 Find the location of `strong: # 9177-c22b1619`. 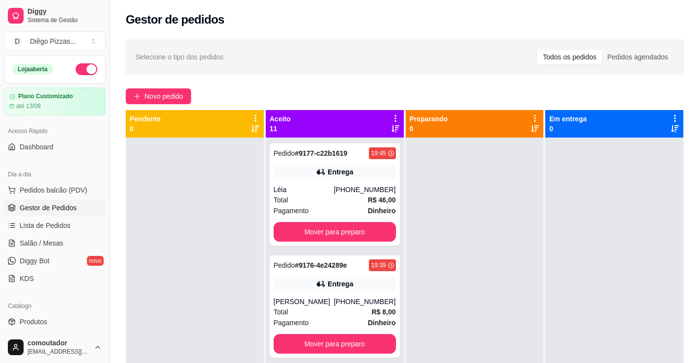

strong: # 9177-c22b1619 is located at coordinates (321, 153).